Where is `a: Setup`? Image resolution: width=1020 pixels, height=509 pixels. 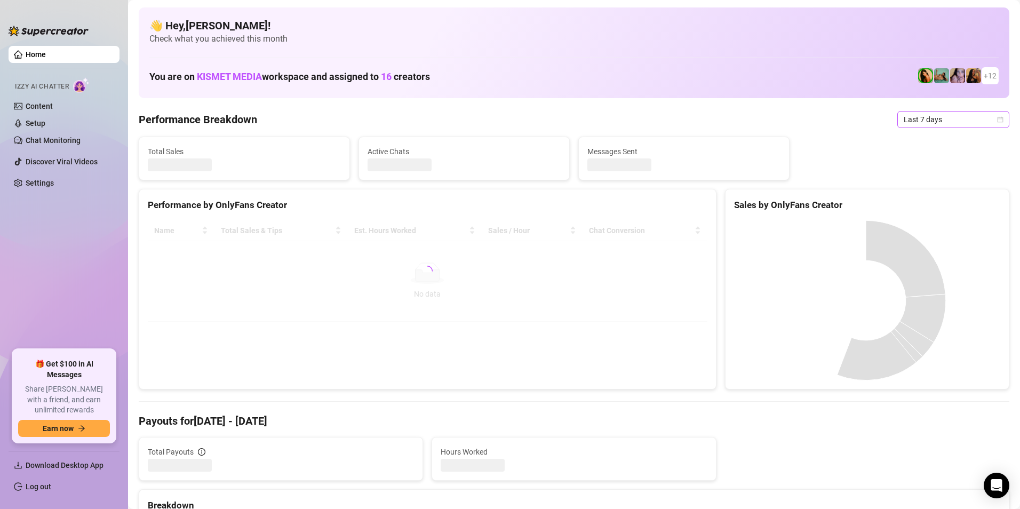
a: Setup is located at coordinates (35, 123).